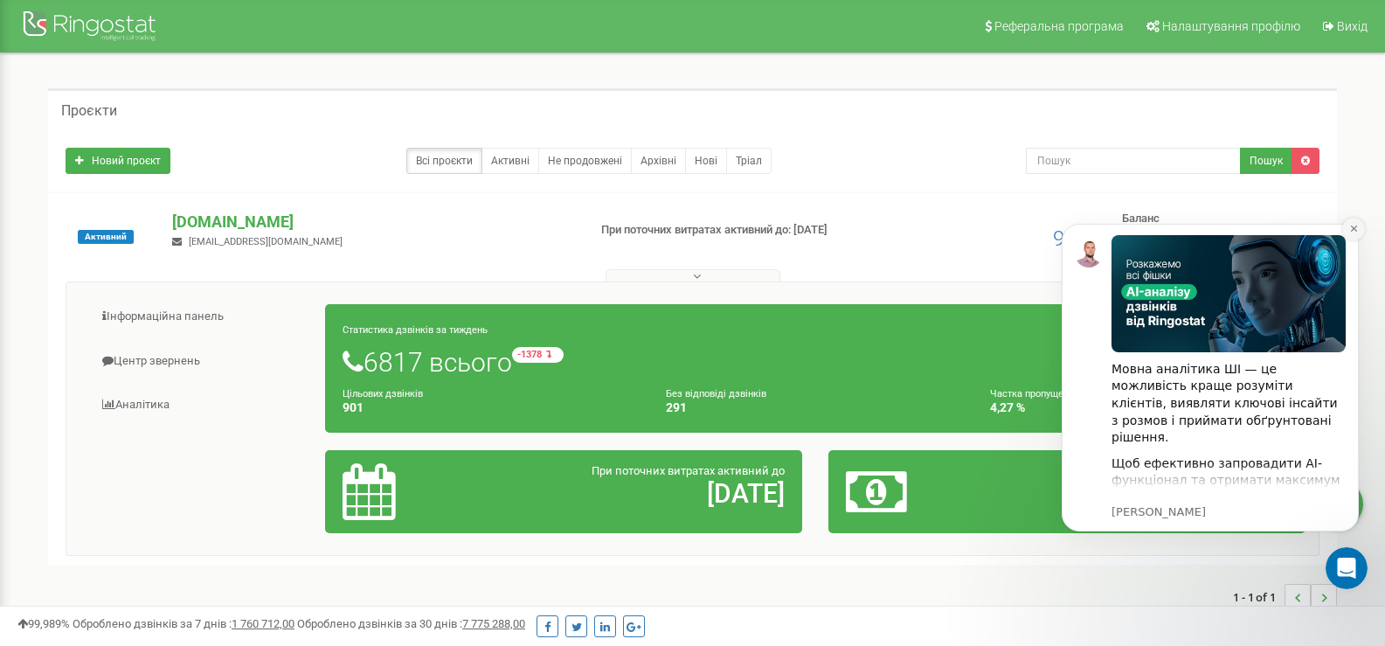 The width and height of the screenshot is (1385, 646). I want to click on u: 7 775 288,00, so click(494, 623).